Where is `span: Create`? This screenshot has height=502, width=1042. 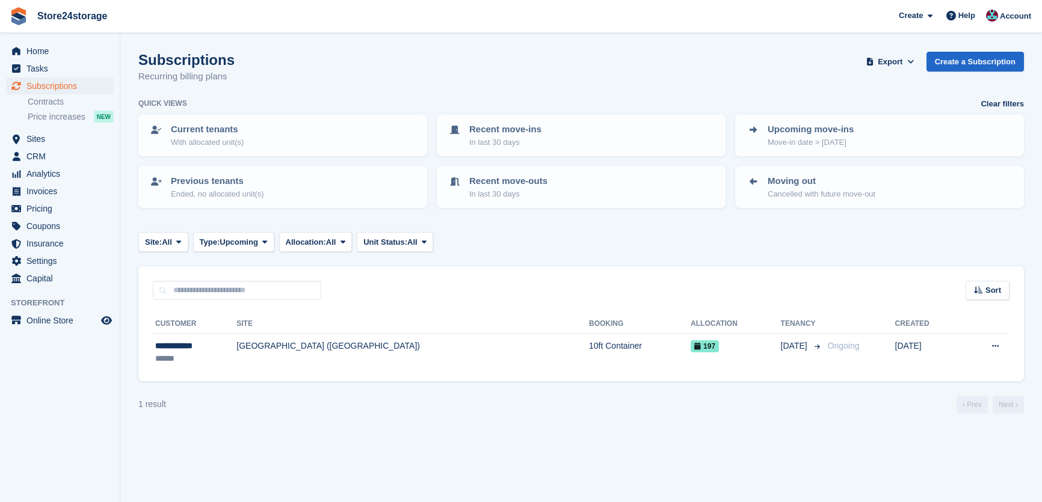 span: Create is located at coordinates (911, 16).